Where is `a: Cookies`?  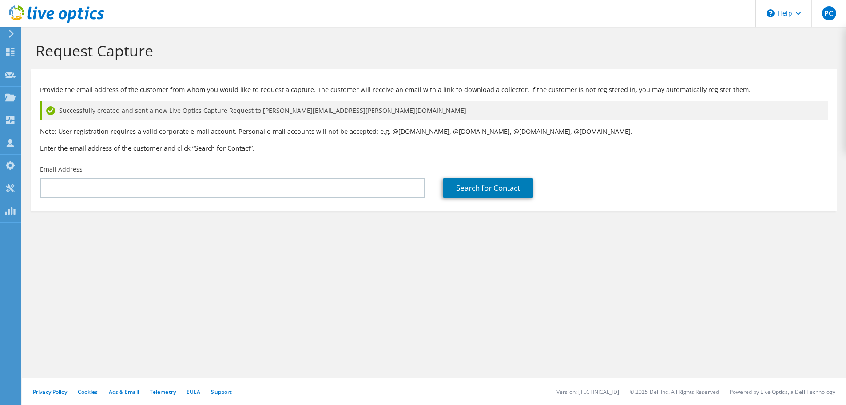
a: Cookies is located at coordinates (88, 391).